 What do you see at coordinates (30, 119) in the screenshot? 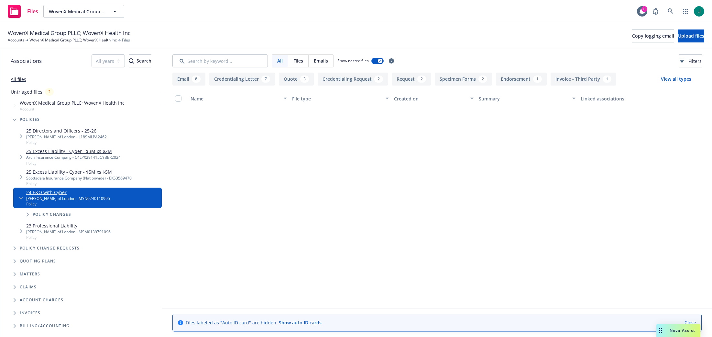
I see `span: Policies` at bounding box center [30, 119].